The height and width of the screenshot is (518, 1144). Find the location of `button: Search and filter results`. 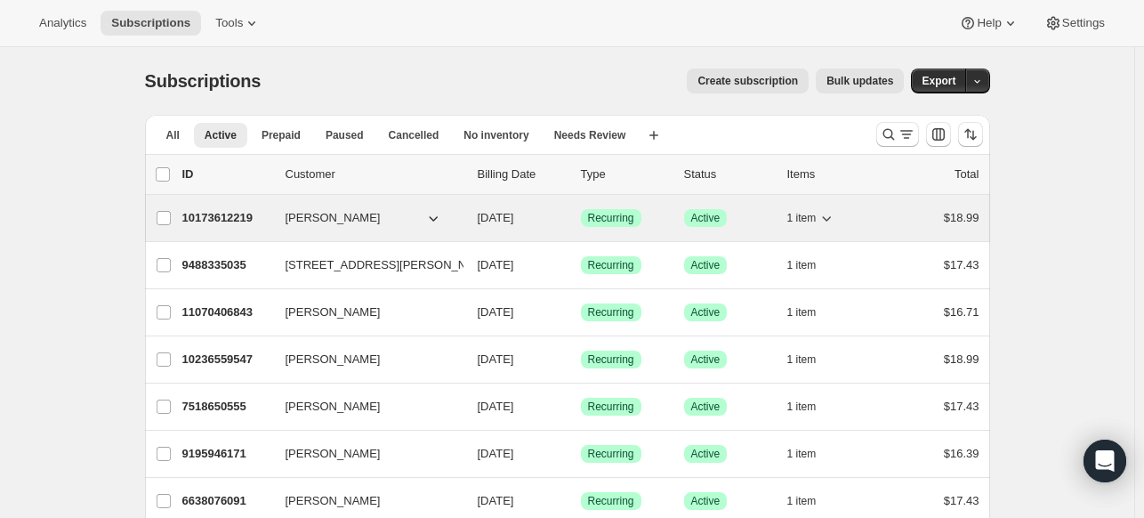

button: Search and filter results is located at coordinates (898, 134).